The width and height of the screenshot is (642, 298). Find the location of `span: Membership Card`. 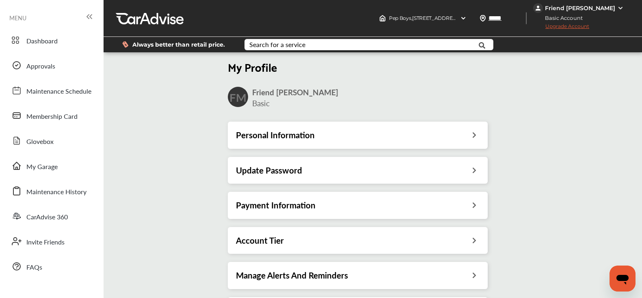

span: Membership Card is located at coordinates (52, 117).